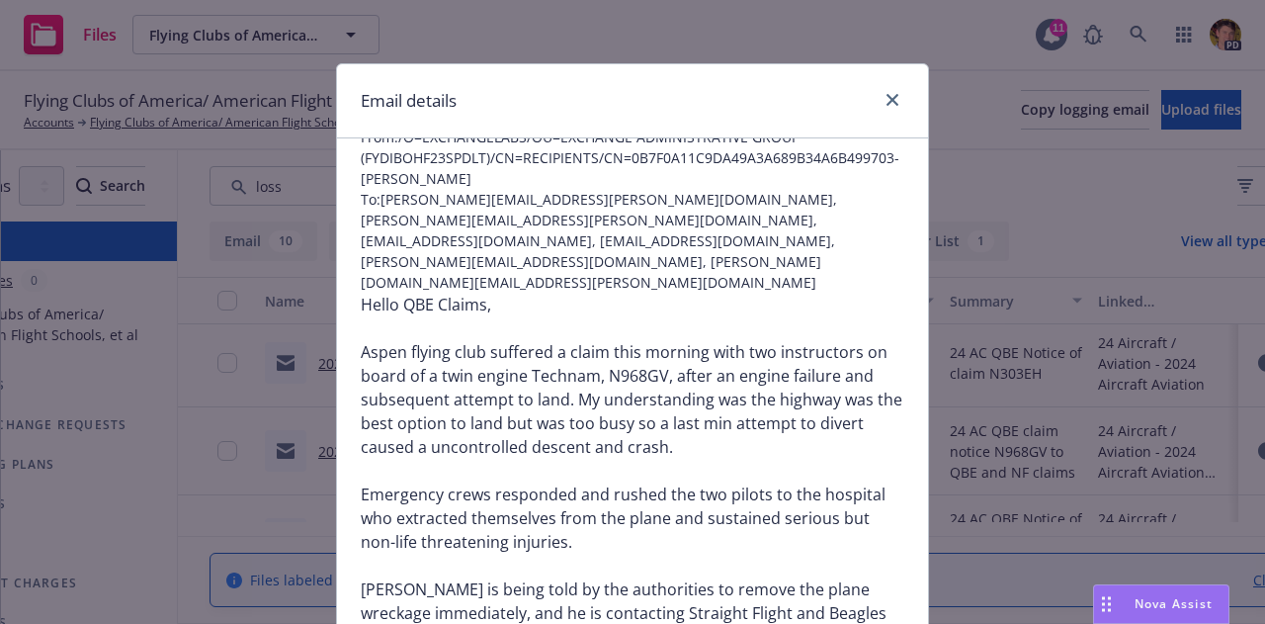 This screenshot has width=1265, height=624. I want to click on span: From: /O=EXCHANGELABS/OU=EXCHANGE ADMINISTRATIVE GROUP (FYDIBOHF23SPDLT)/CN=RECIPIENTS/CN=0B7F0A1..., so click(633, 157).